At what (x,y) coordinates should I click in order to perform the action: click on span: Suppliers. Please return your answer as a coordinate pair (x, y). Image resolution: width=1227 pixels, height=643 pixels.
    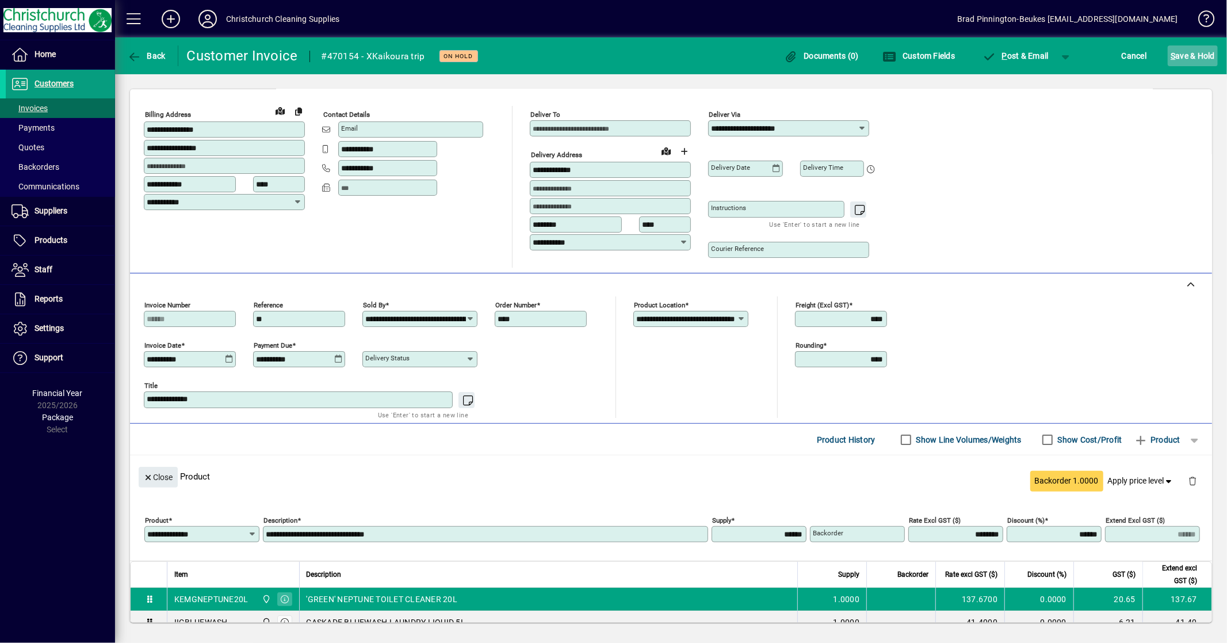
    Looking at the image, I should click on (51, 211).